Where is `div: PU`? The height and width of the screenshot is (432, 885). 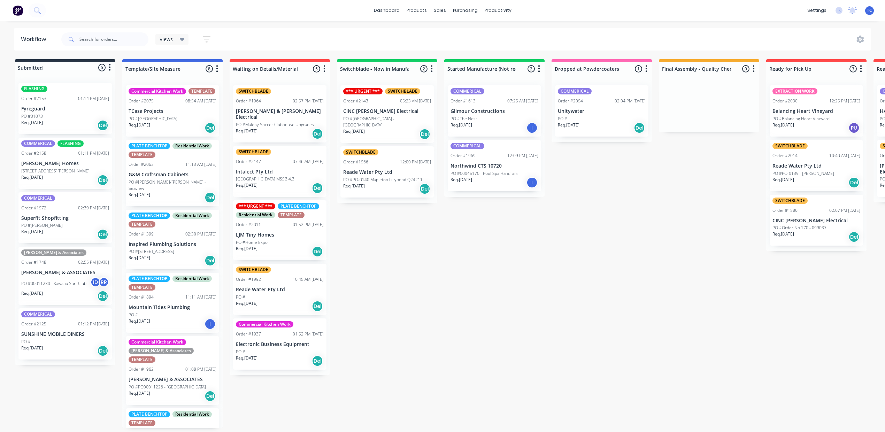
div: PU is located at coordinates (854, 128).